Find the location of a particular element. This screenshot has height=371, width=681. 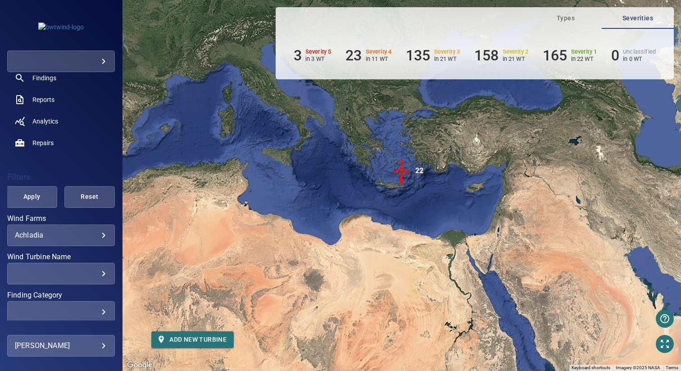

h6: Severity 4 is located at coordinates (379, 52).